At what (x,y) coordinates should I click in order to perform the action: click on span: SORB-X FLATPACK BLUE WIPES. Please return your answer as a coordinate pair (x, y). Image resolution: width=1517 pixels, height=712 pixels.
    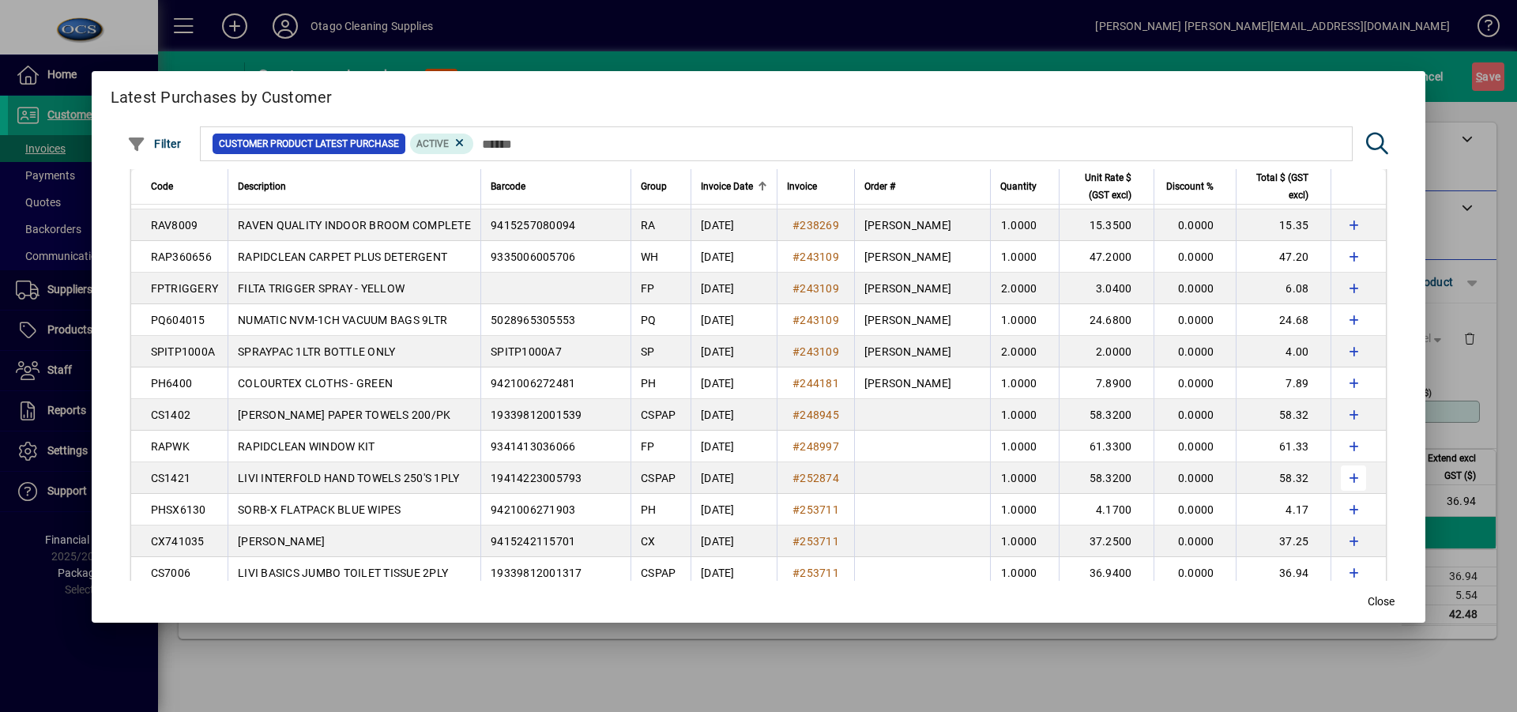
    Looking at the image, I should click on (319, 510).